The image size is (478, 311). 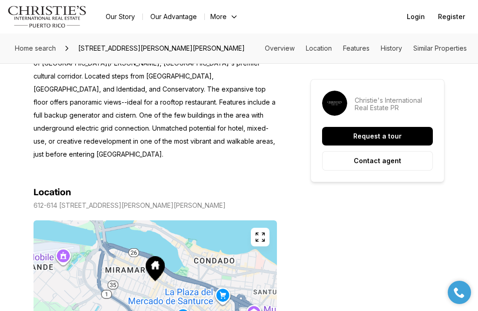 I want to click on h4: Location, so click(x=52, y=193).